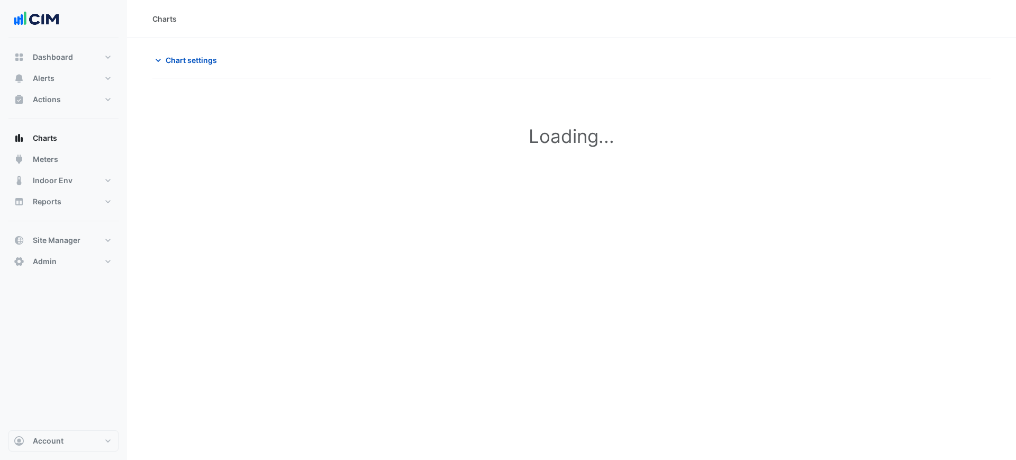  Describe the element at coordinates (63, 441) in the screenshot. I see `button: Account` at that location.